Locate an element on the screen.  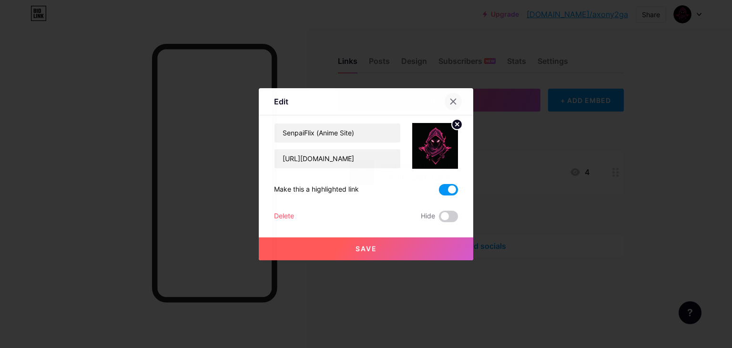
input: URL is located at coordinates (337, 159).